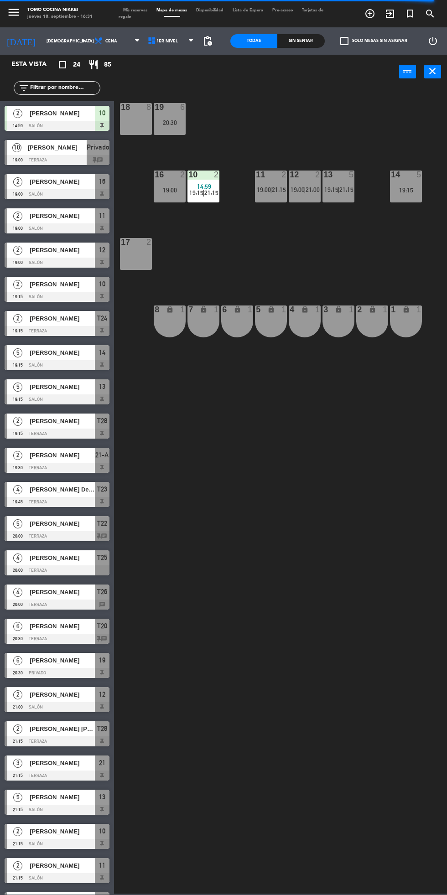 This screenshot has height=895, width=447. Describe the element at coordinates (102, 352) in the screenshot. I see `span: 14` at that location.